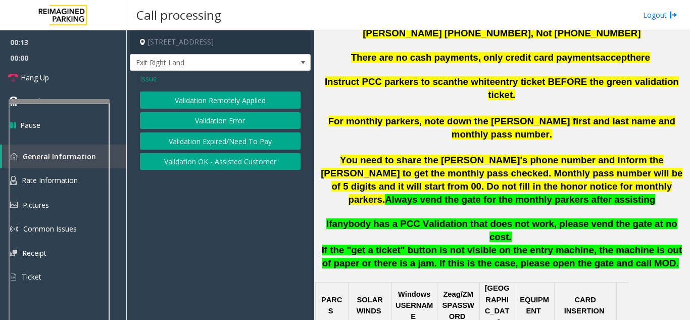  I want to click on button: Validation Error, so click(220, 121).